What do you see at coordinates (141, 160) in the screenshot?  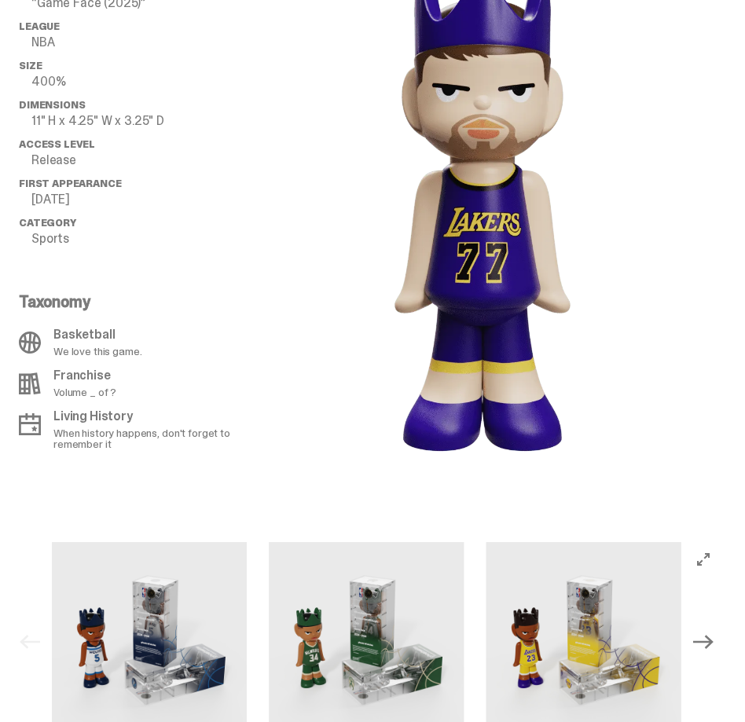 I see `p: Release` at bounding box center [141, 160].